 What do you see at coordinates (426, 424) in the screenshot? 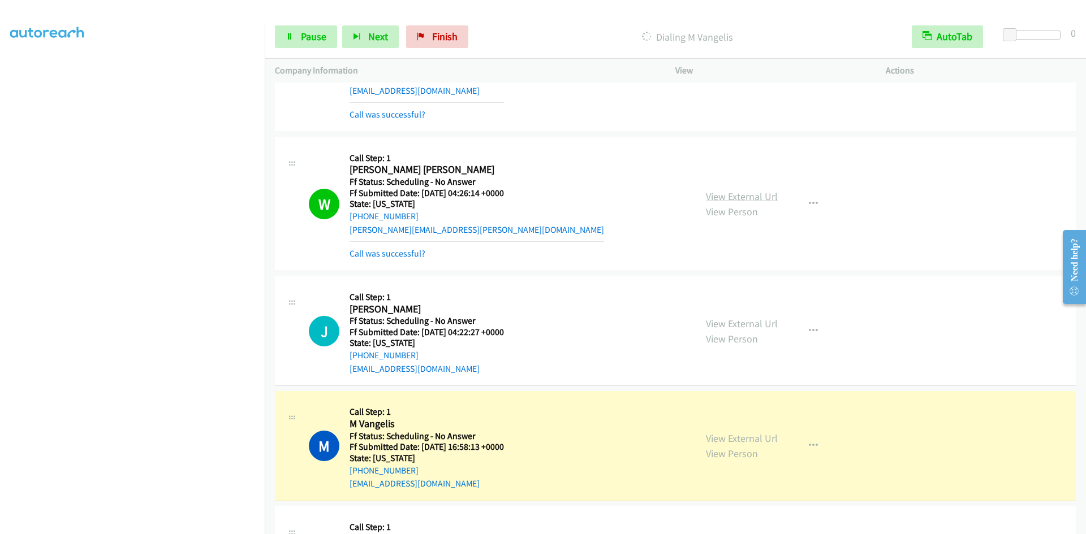
I see `h2: M Vangelis` at bounding box center [426, 424].